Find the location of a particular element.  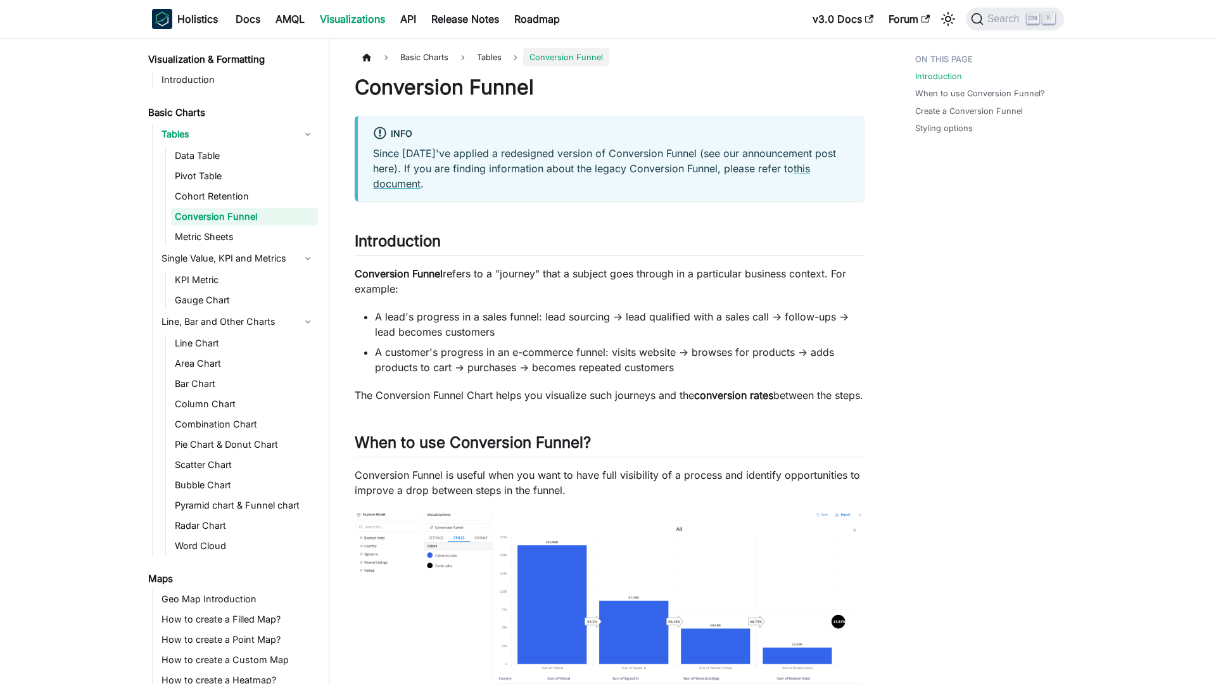

span: Basic Charts is located at coordinates (424, 57).